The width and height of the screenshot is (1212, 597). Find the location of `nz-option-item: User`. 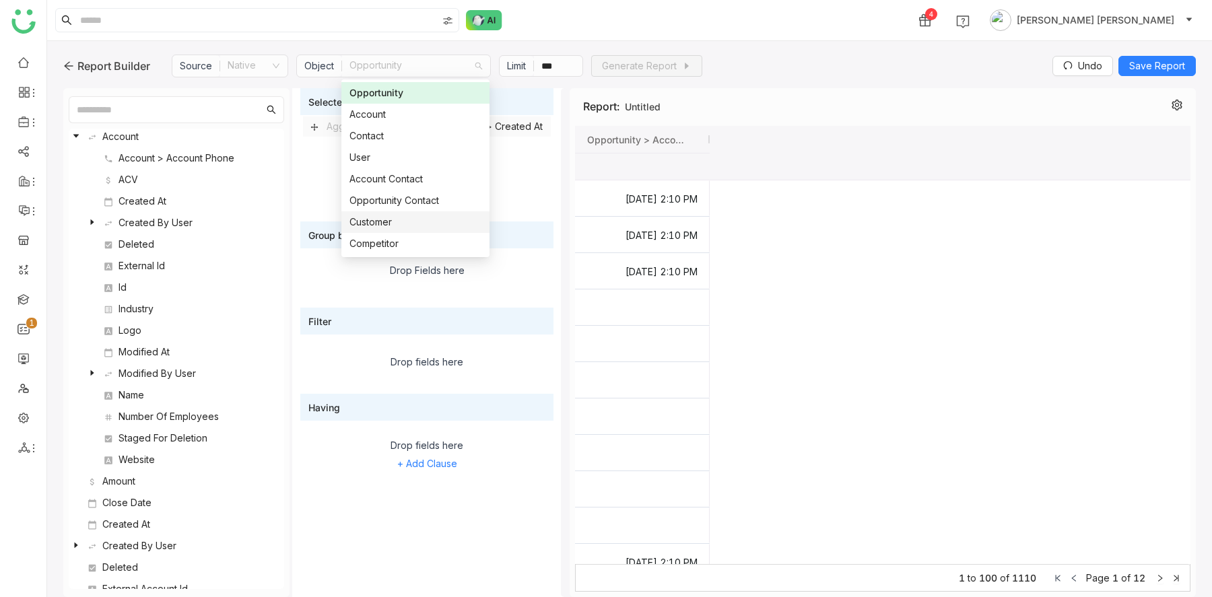

nz-option-item: User is located at coordinates (415, 158).